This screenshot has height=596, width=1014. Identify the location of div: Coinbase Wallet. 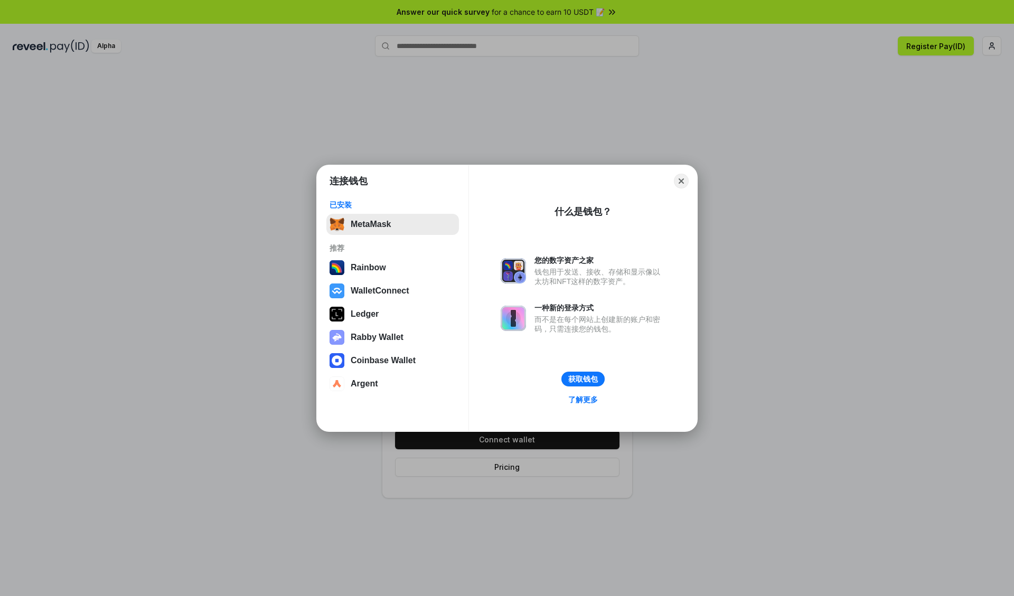
(383, 361).